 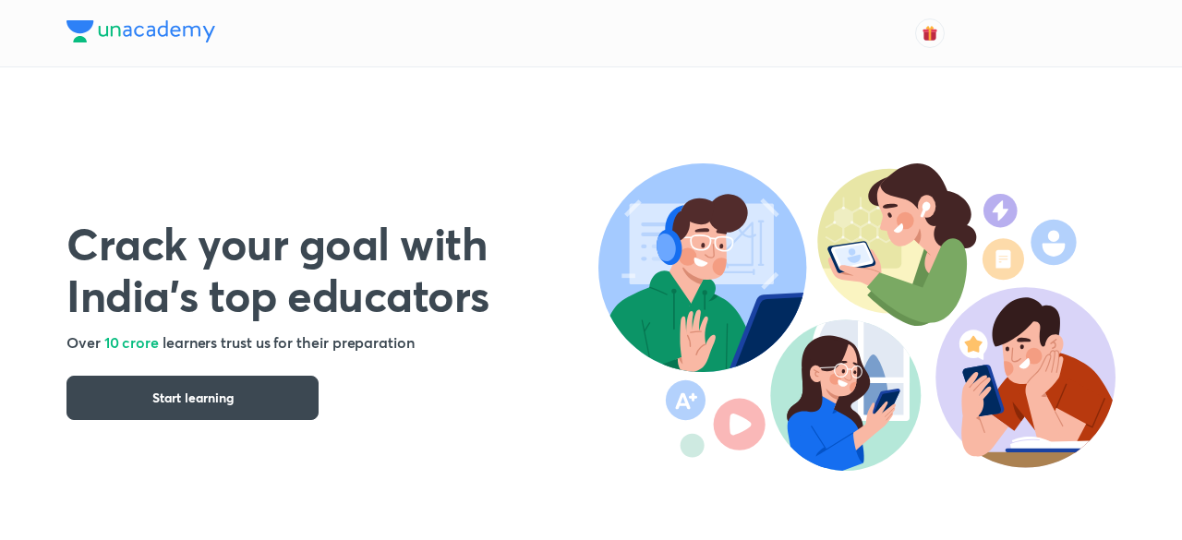 What do you see at coordinates (857, 317) in the screenshot?
I see `img: header` at bounding box center [857, 317].